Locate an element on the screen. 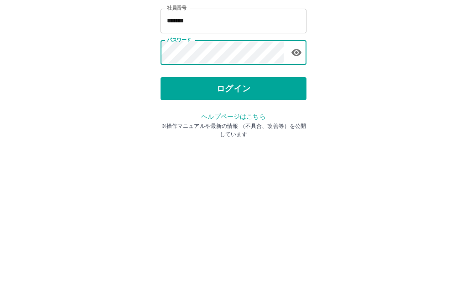 This screenshot has height=291, width=467. button: ログイン is located at coordinates (234, 169).